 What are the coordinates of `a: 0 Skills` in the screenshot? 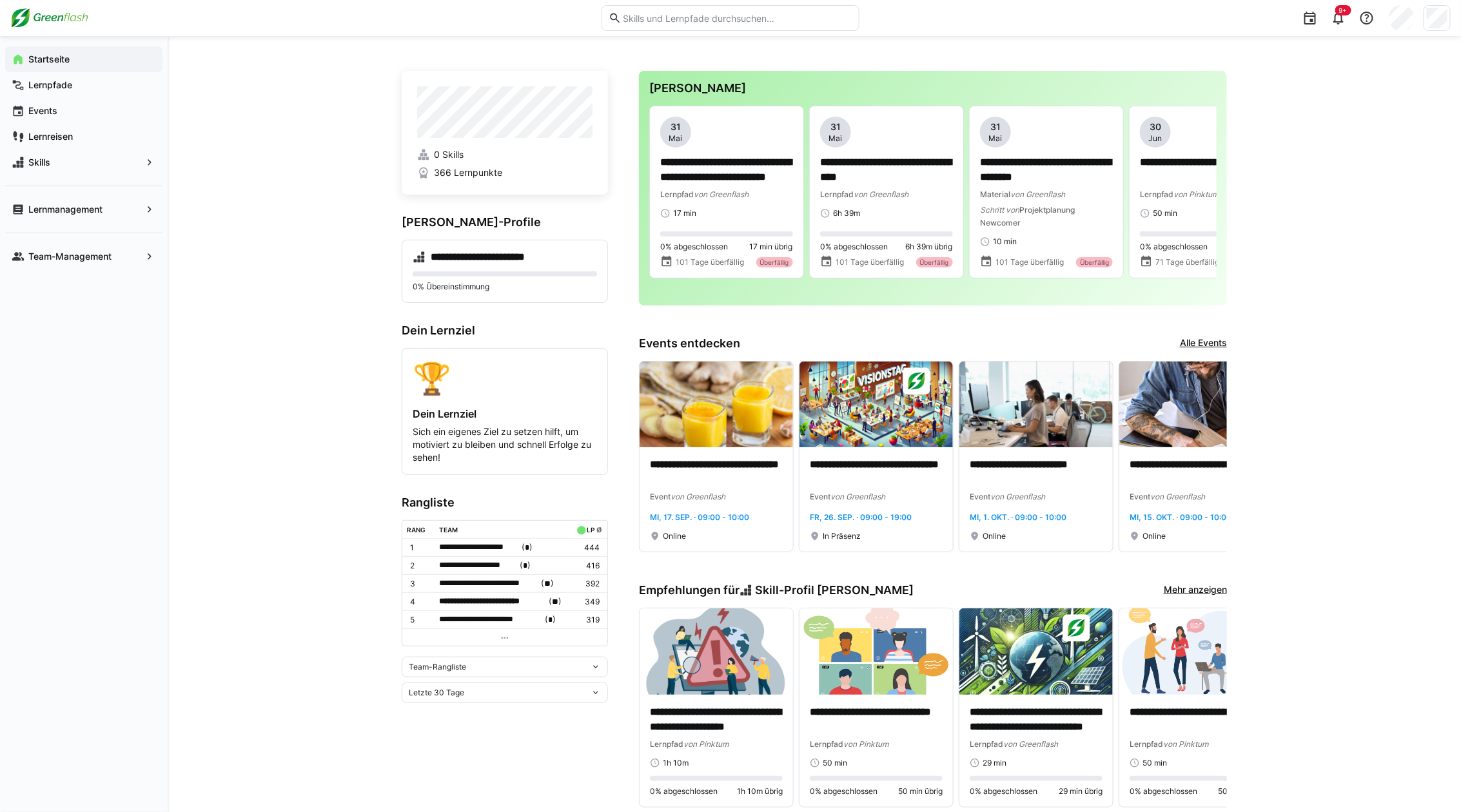 It's located at (505, 155).